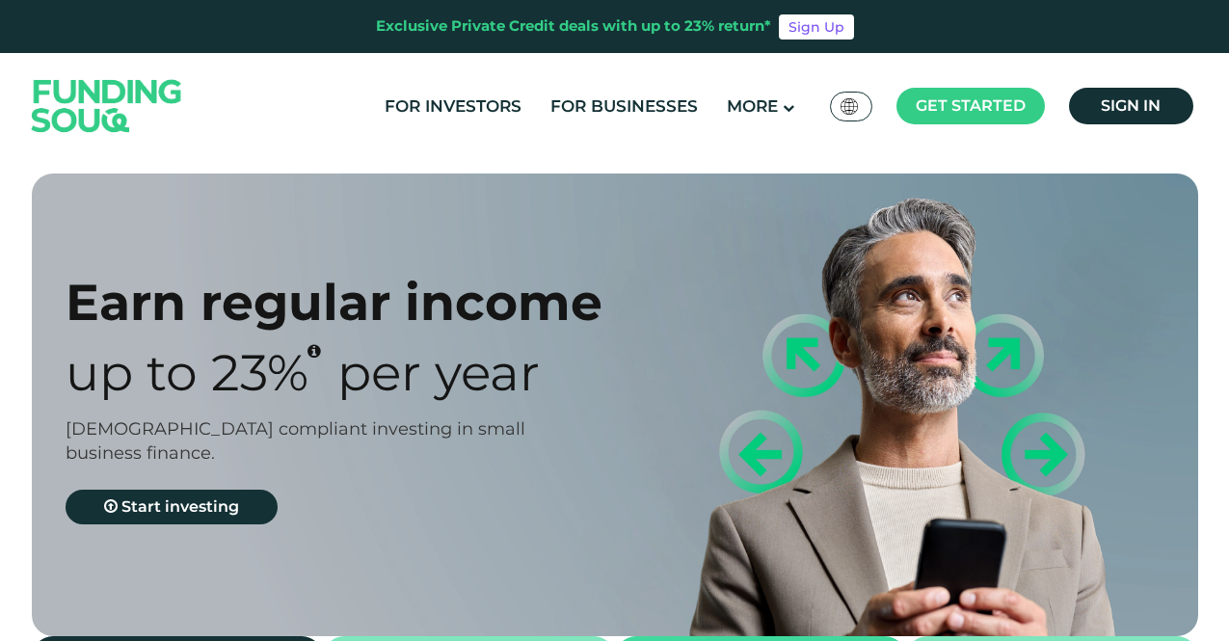 Image resolution: width=1229 pixels, height=641 pixels. Describe the element at coordinates (849, 106) in the screenshot. I see `img: SA Flag` at that location.